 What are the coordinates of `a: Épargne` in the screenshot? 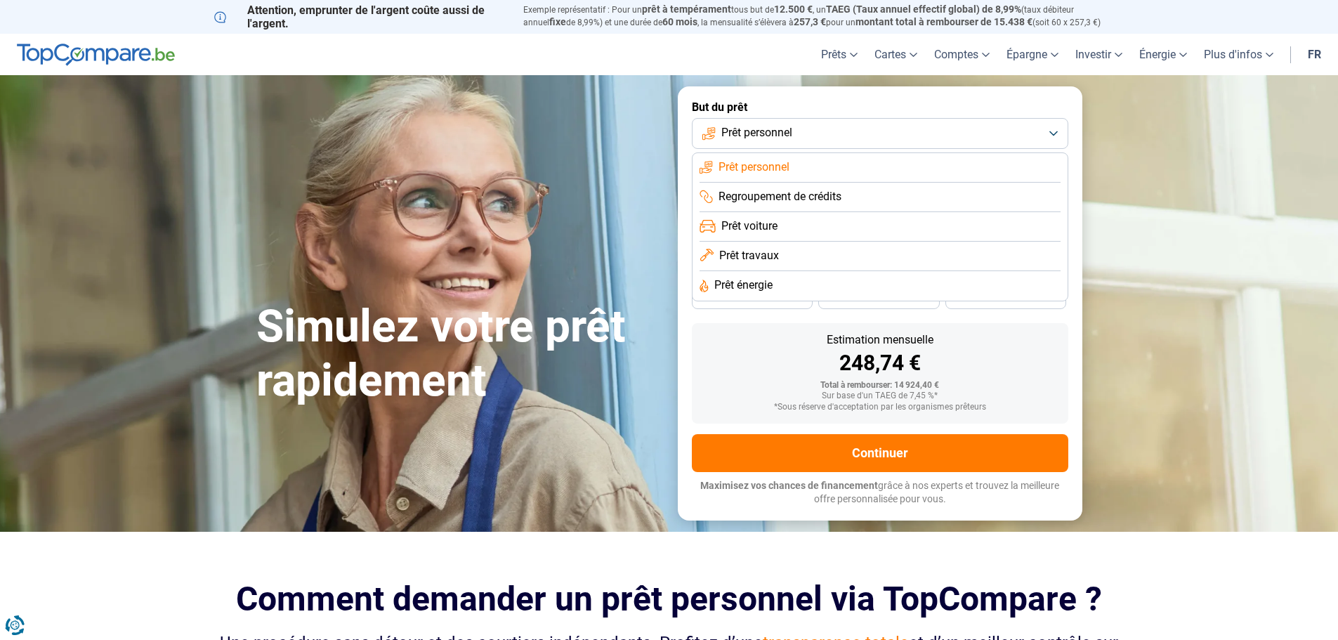 It's located at (1032, 54).